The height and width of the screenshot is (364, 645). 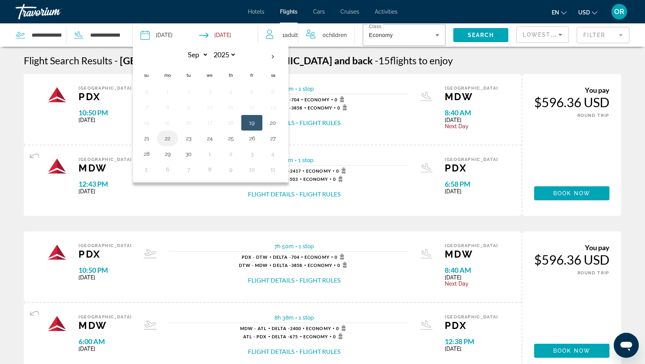 I want to click on button: Day 17, so click(x=210, y=123).